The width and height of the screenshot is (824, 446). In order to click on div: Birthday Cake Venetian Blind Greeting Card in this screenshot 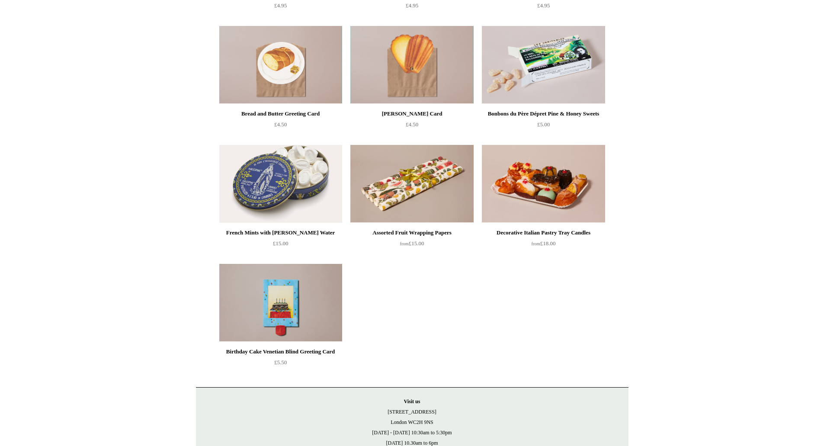, I will do `click(281, 352)`.